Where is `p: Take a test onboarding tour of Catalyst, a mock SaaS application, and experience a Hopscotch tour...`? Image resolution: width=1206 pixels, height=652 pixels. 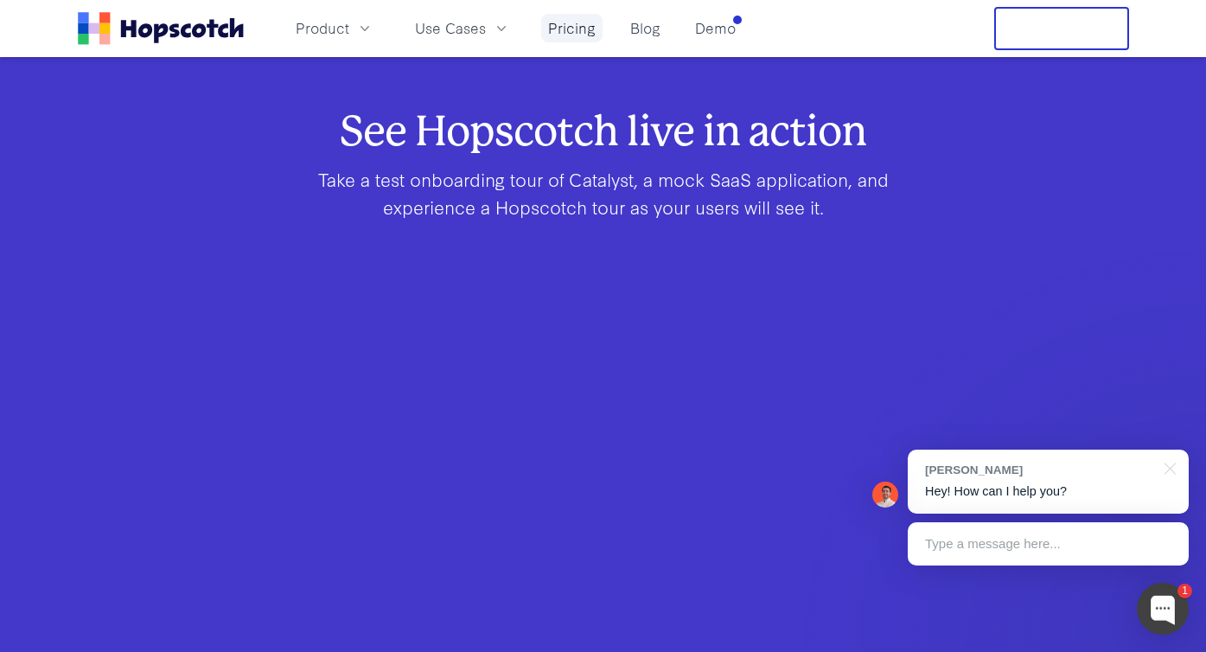
p: Take a test onboarding tour of Catalyst, a mock SaaS application, and experience a Hopscotch tour... is located at coordinates (603, 193).